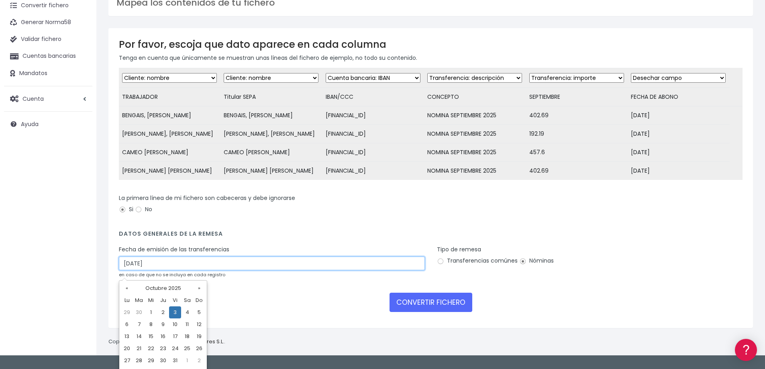 The width and height of the screenshot is (765, 369). Describe the element at coordinates (175, 349) in the screenshot. I see `td: 24` at that location.